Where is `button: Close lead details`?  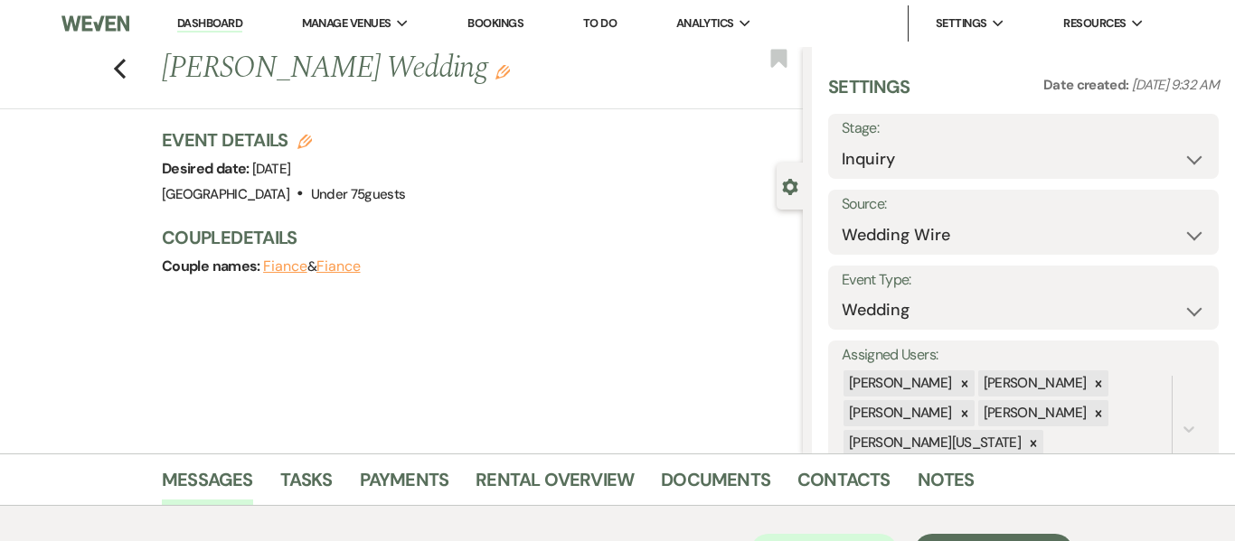
button: Close lead details is located at coordinates (790, 185).